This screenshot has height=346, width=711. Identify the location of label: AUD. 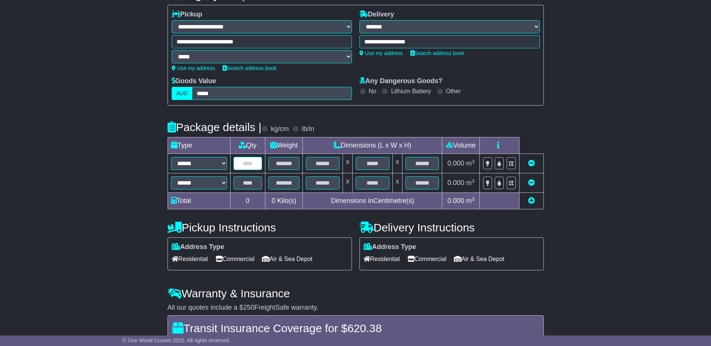
(182, 93).